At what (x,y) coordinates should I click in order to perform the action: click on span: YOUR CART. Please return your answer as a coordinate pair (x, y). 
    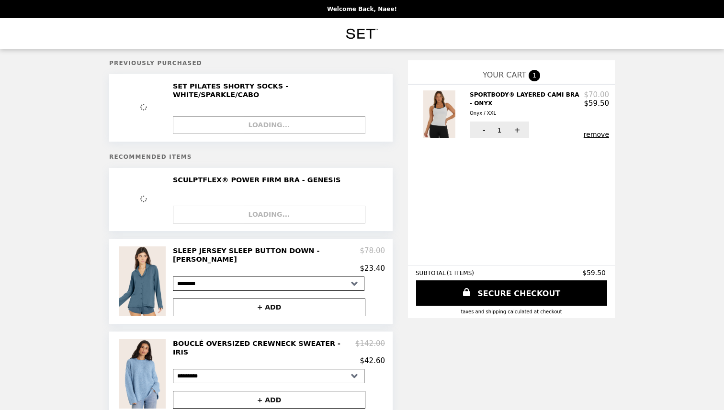
    Looking at the image, I should click on (504, 75).